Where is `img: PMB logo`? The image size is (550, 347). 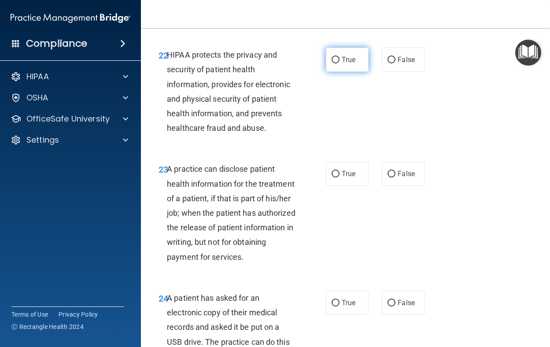 img: PMB logo is located at coordinates (70, 18).